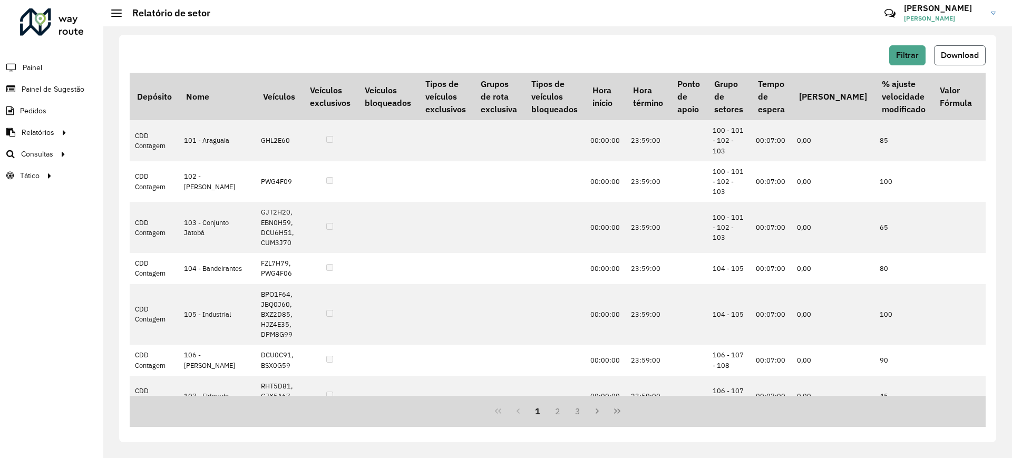 The height and width of the screenshot is (458, 1012). What do you see at coordinates (538, 411) in the screenshot?
I see `button: 1` at bounding box center [538, 411].